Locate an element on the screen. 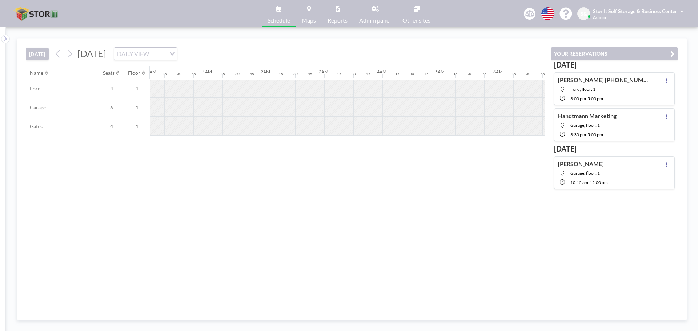 This screenshot has width=698, height=331. span: 3:00 PM is located at coordinates (578, 99).